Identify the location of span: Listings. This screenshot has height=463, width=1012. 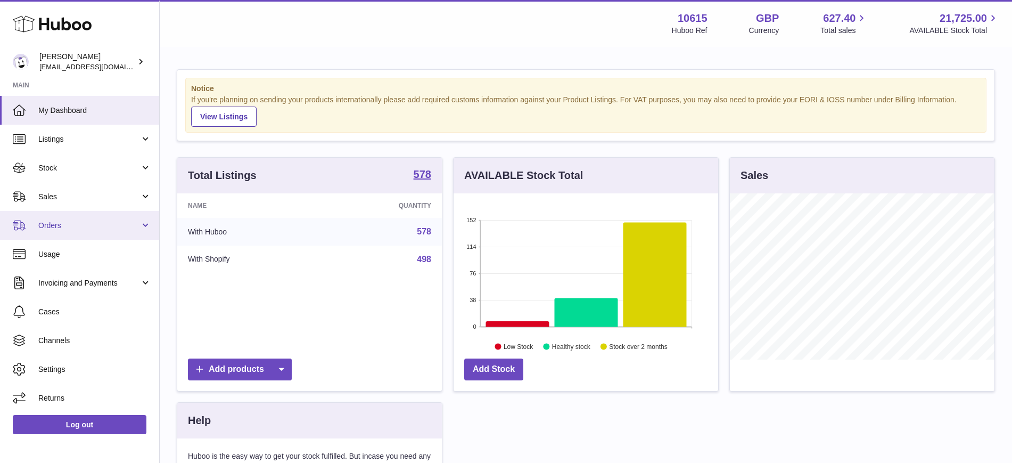
(89, 139).